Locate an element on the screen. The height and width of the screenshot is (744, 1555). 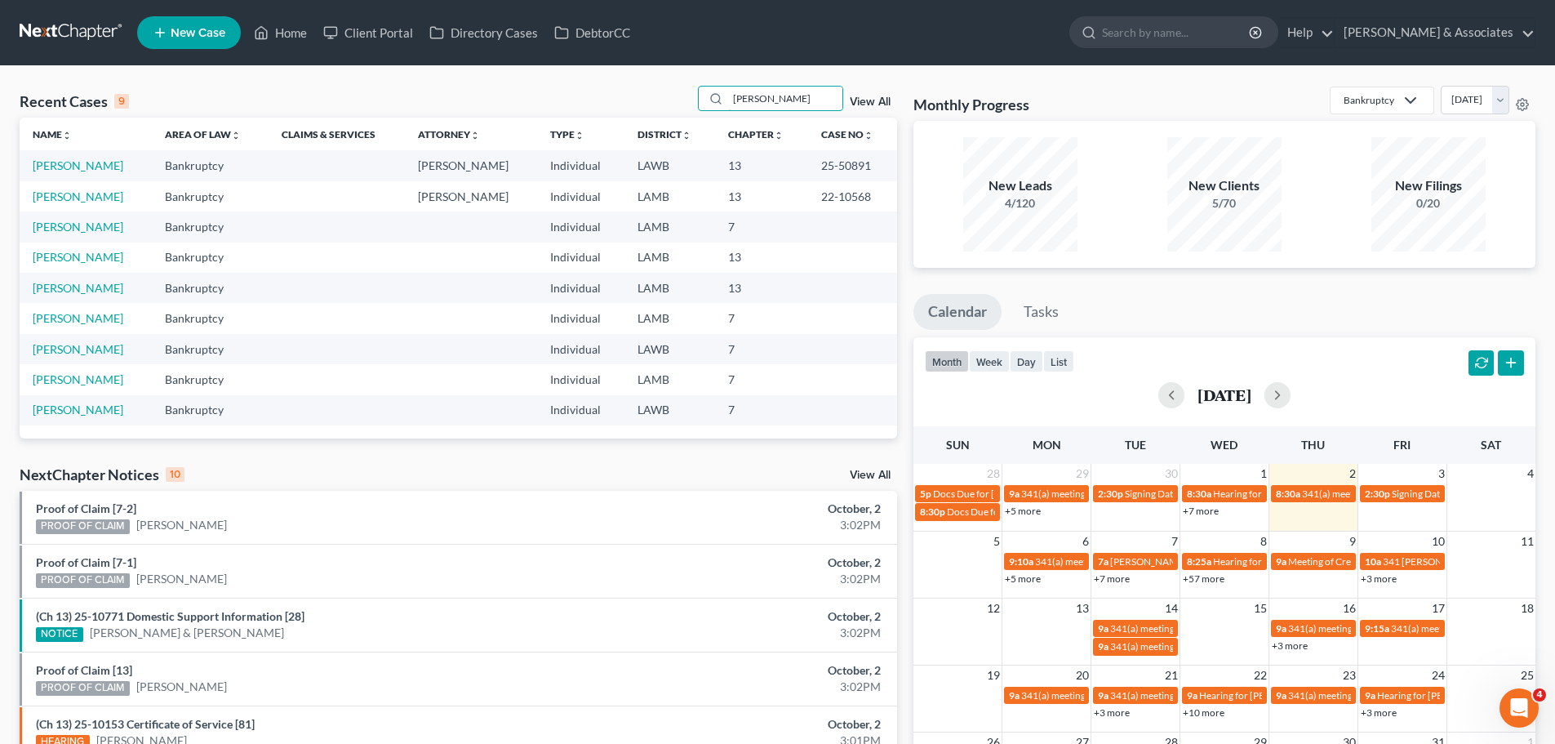
a: Chapterunfold_more is located at coordinates (756, 134).